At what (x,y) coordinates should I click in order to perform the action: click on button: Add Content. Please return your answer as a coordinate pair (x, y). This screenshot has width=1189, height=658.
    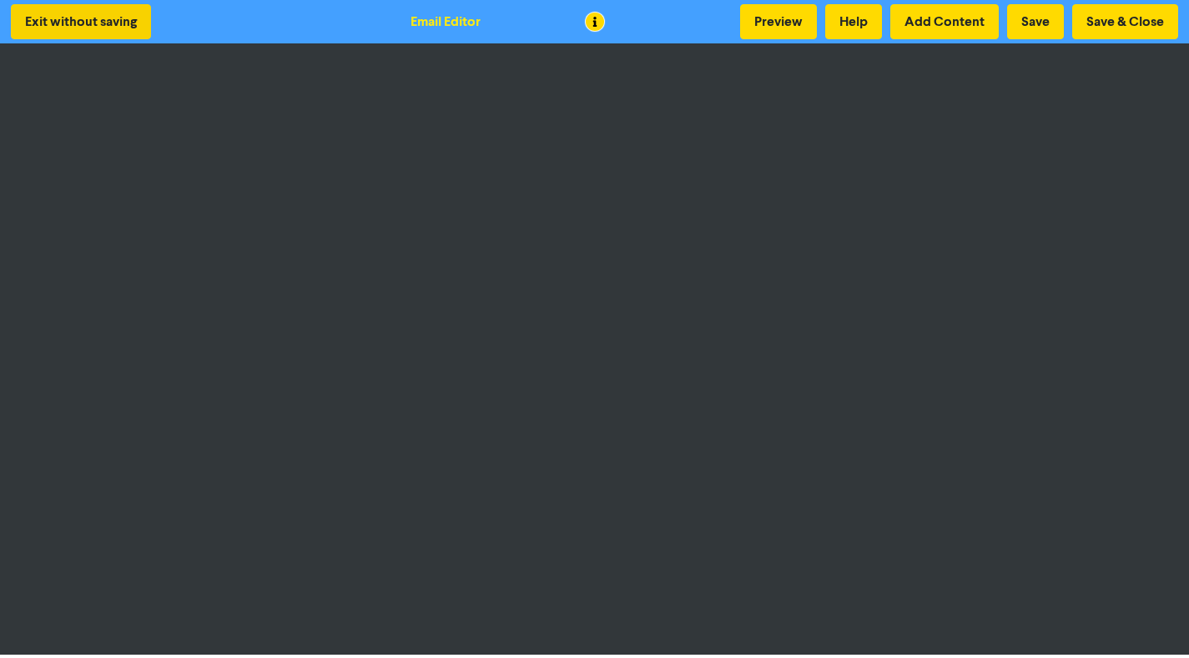
    Looking at the image, I should click on (945, 22).